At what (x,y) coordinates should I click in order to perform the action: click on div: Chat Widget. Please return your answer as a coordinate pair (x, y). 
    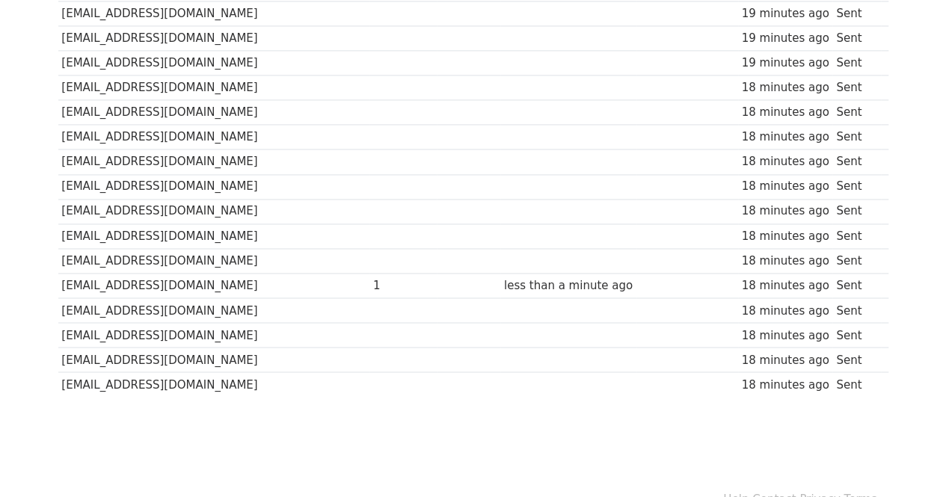
    Looking at the image, I should click on (908, 461).